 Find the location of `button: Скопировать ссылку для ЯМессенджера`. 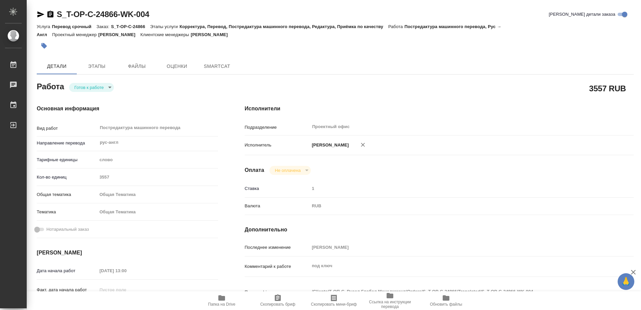

button: Скопировать ссылку для ЯМессенджера is located at coordinates (41, 14).